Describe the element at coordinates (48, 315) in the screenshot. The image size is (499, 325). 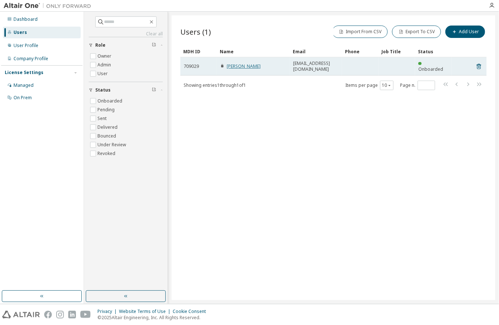
I see `img: facebook.svg` at that location.